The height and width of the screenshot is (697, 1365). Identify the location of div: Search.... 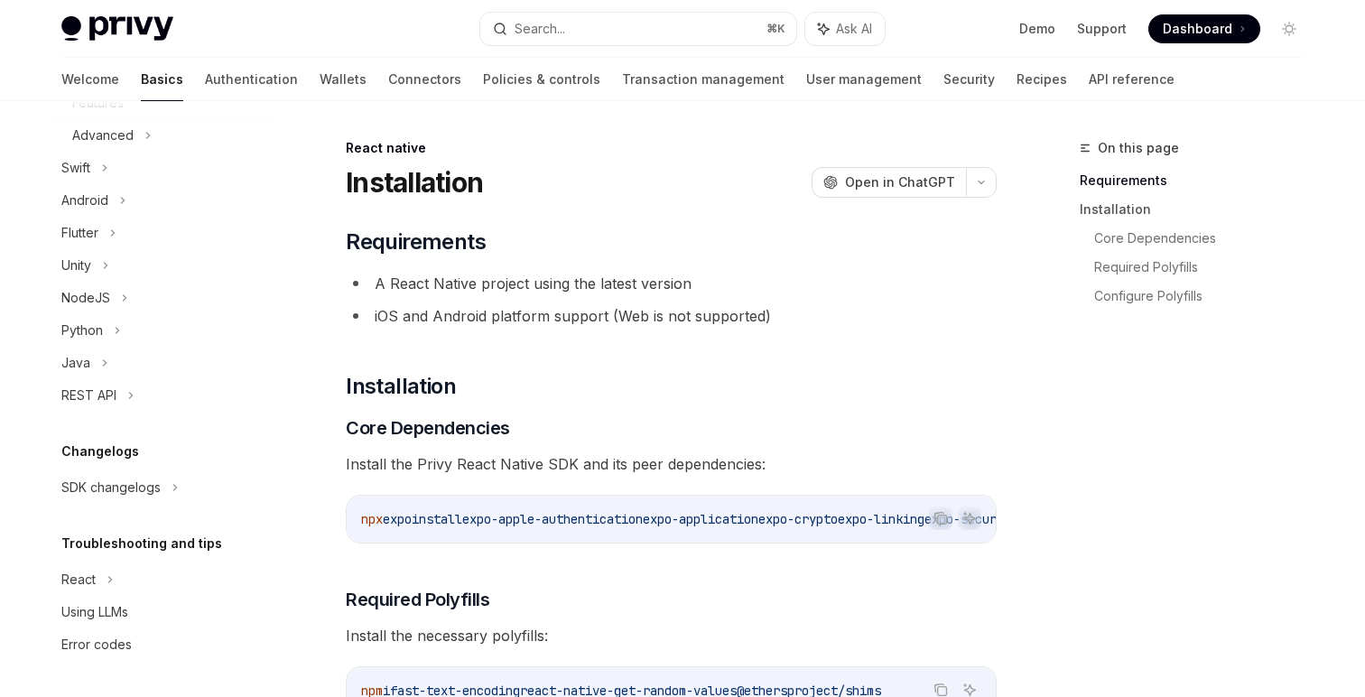
(540, 29).